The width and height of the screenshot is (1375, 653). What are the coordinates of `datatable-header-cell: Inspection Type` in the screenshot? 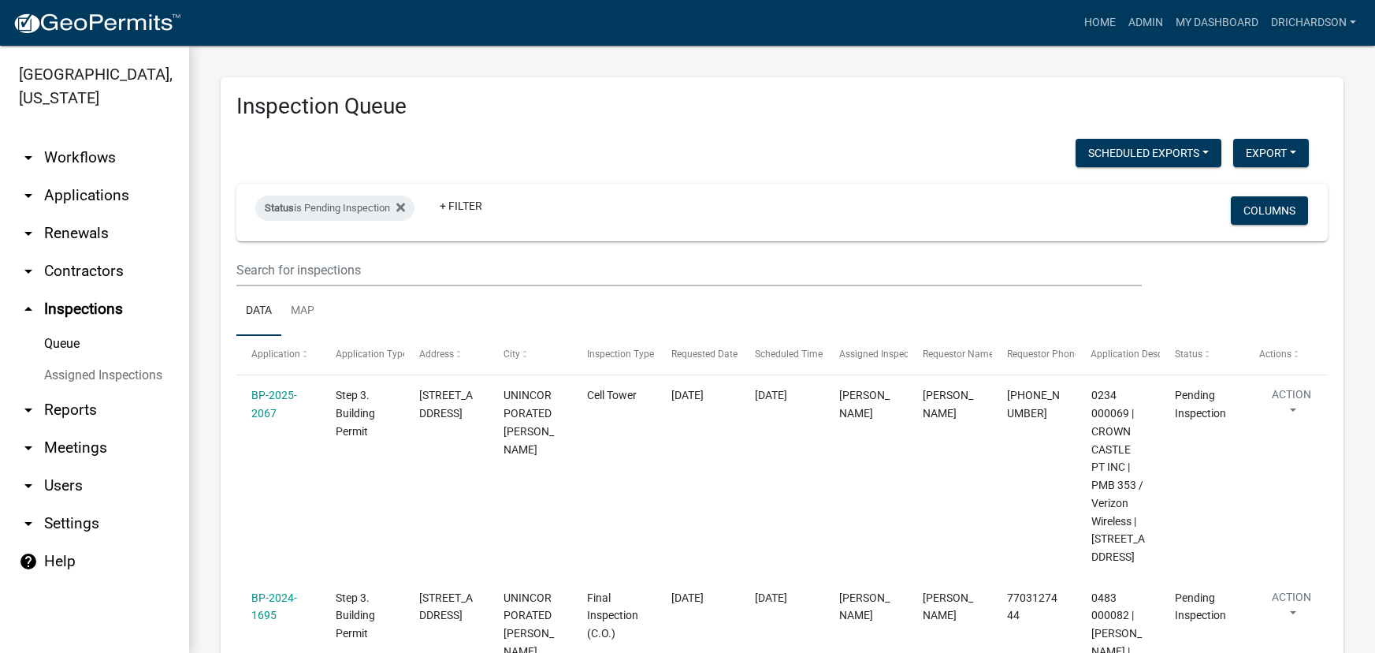 It's located at (614, 355).